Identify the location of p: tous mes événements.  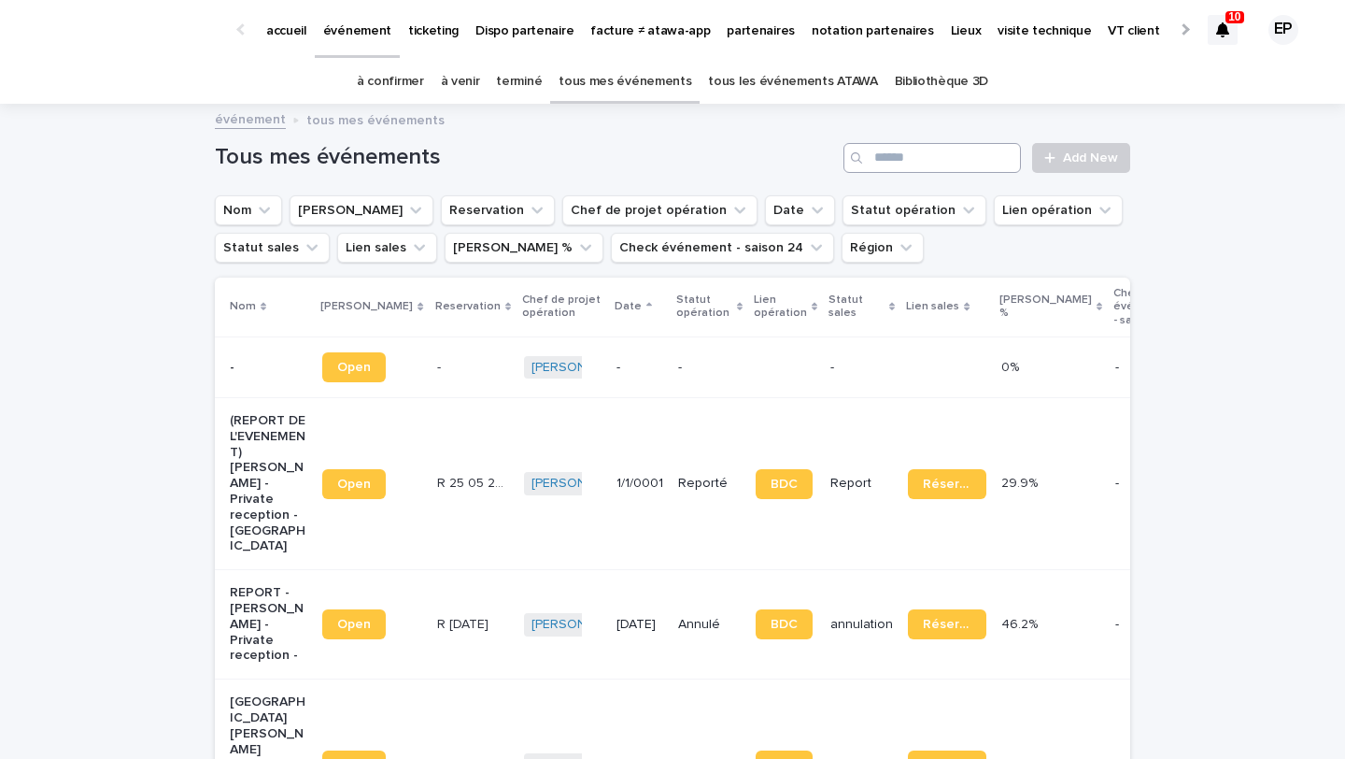
(376, 119).